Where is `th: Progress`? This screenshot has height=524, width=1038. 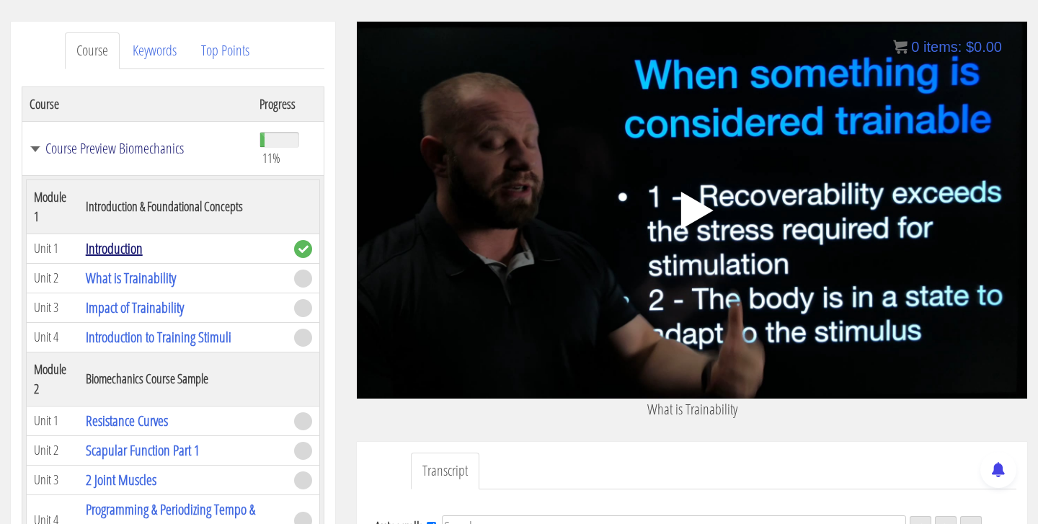
th: Progress is located at coordinates (288, 104).